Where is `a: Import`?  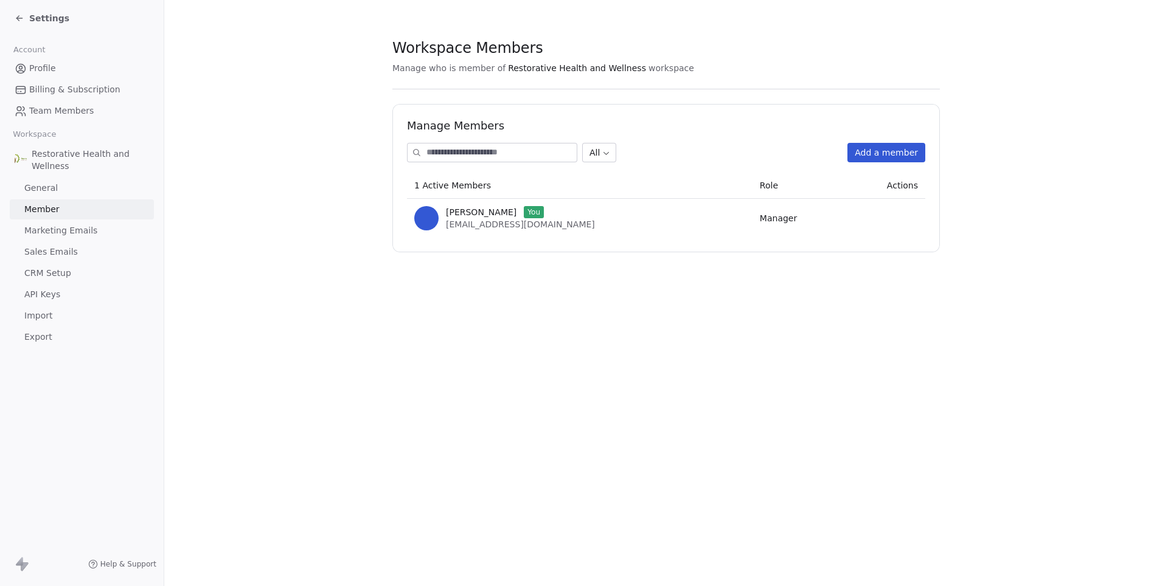
a: Import is located at coordinates (82, 316).